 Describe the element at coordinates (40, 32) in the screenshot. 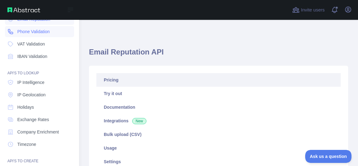

I see `a: Phone Validation` at that location.